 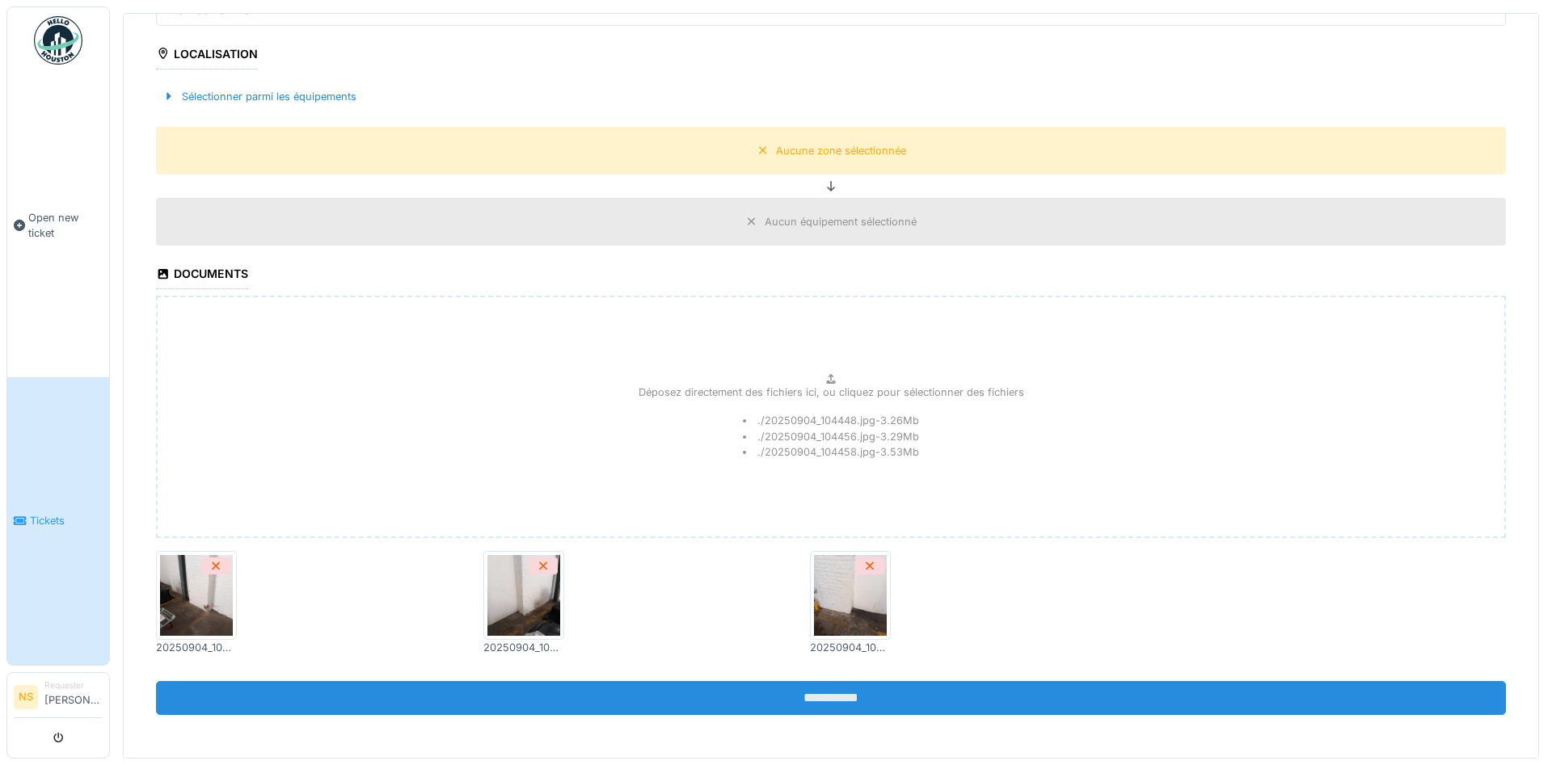 I want to click on img: 0i1qmntfaxqudcaywm667r6f6gst, so click(x=196, y=596).